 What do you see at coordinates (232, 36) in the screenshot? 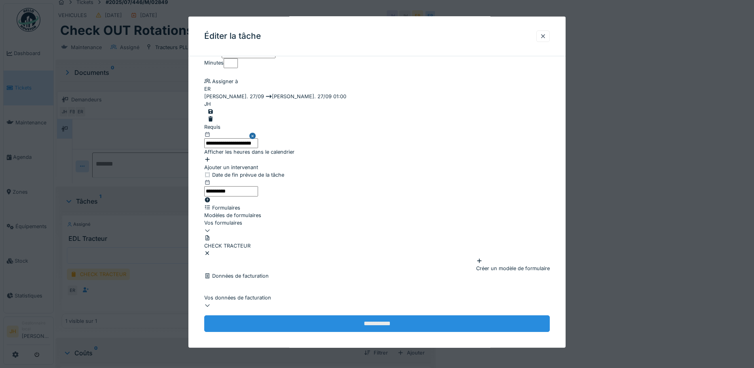
I see `h3: Éditer la tâche` at bounding box center [232, 36].